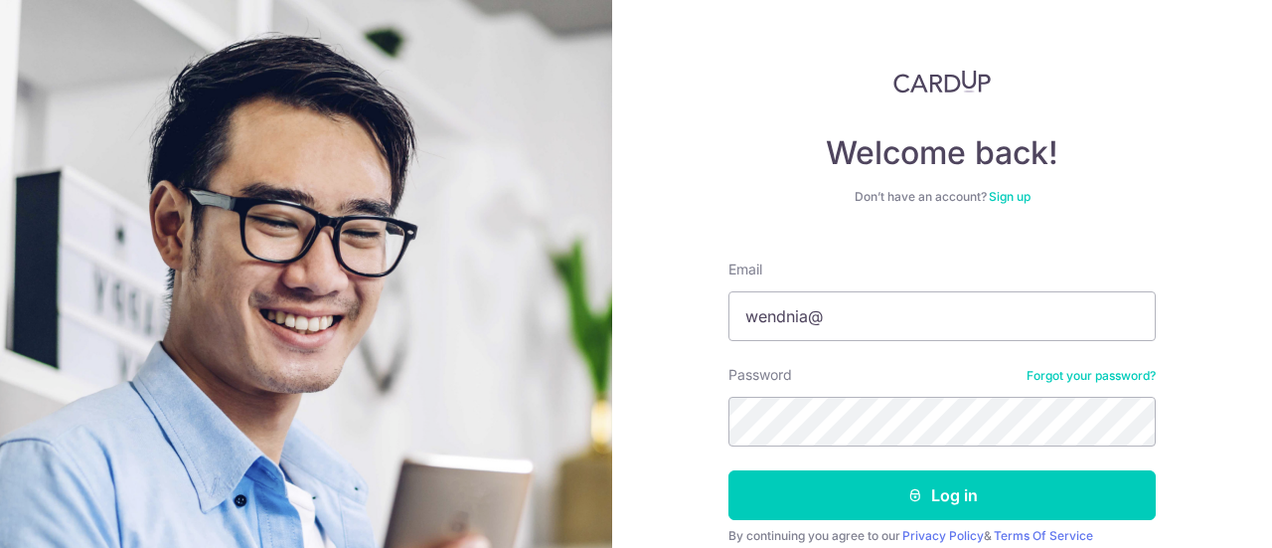  Describe the element at coordinates (942, 82) in the screenshot. I see `img: CardUp Logo` at that location.